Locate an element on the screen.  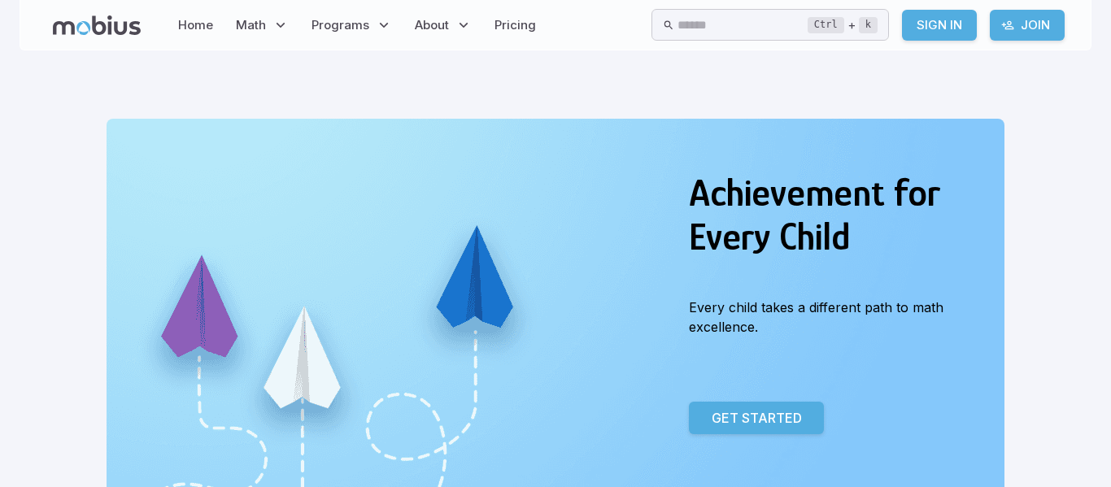
span: About is located at coordinates (432, 25).